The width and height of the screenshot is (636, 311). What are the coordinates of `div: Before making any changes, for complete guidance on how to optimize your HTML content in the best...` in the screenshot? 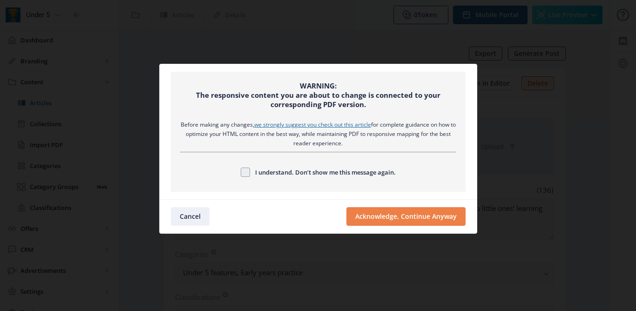 It's located at (318, 134).